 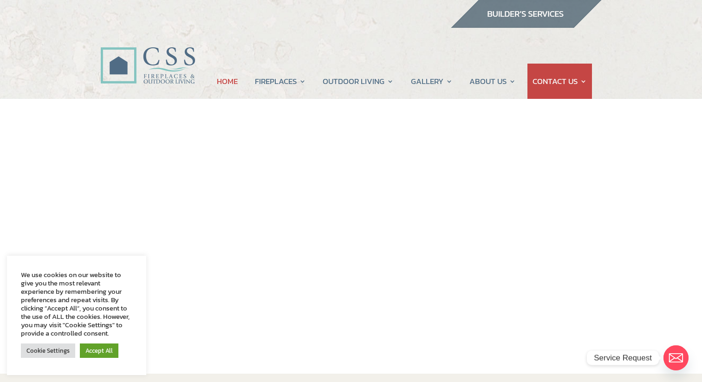 I want to click on a: OUTDOOR LIVING, so click(x=358, y=81).